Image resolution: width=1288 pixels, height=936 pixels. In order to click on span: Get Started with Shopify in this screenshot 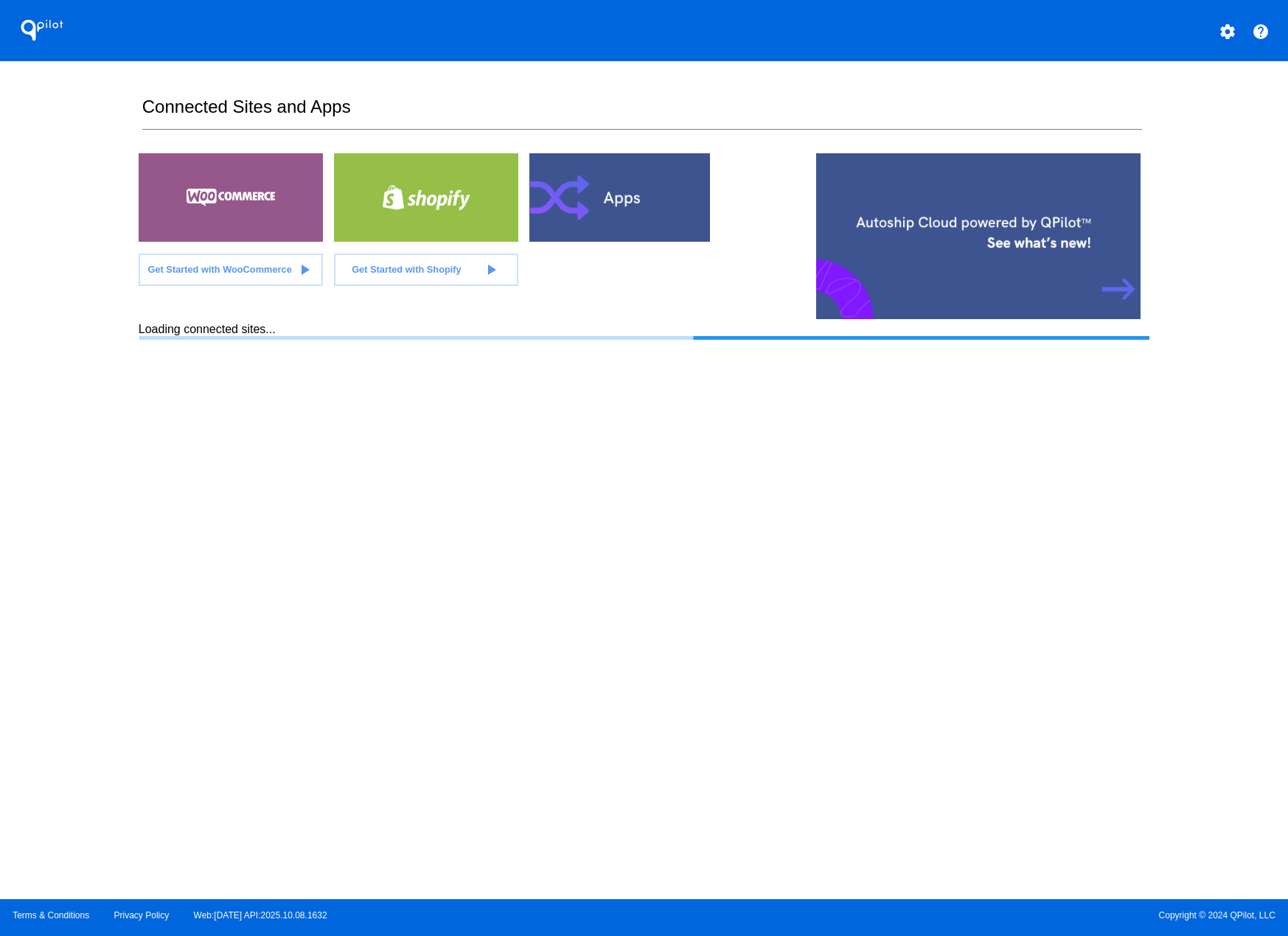, I will do `click(406, 269)`.